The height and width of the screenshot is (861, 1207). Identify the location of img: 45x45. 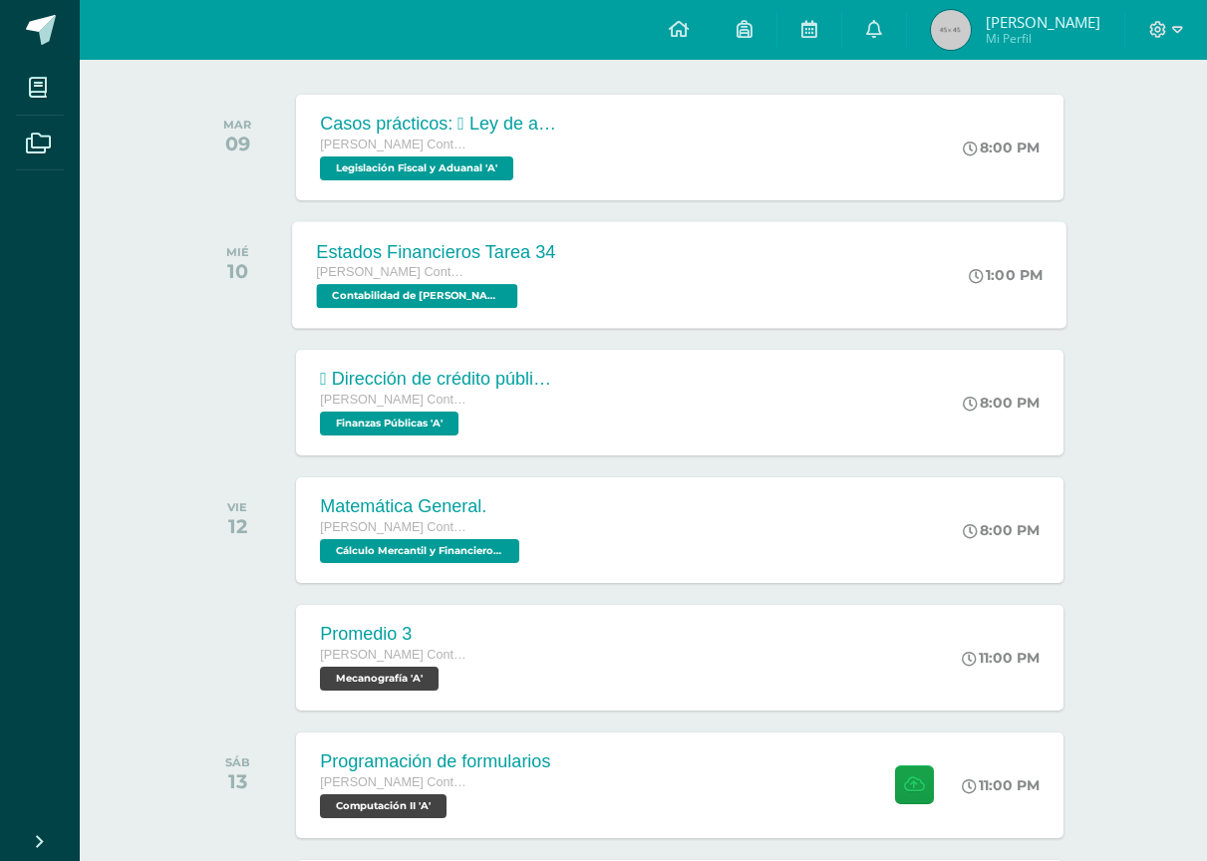
(951, 30).